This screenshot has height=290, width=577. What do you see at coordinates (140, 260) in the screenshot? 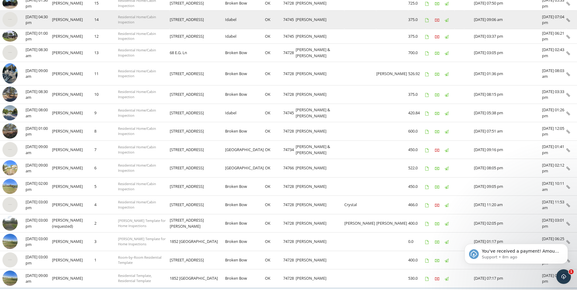
I see `span: Room-by-Room Residential Template` at bounding box center [140, 260].